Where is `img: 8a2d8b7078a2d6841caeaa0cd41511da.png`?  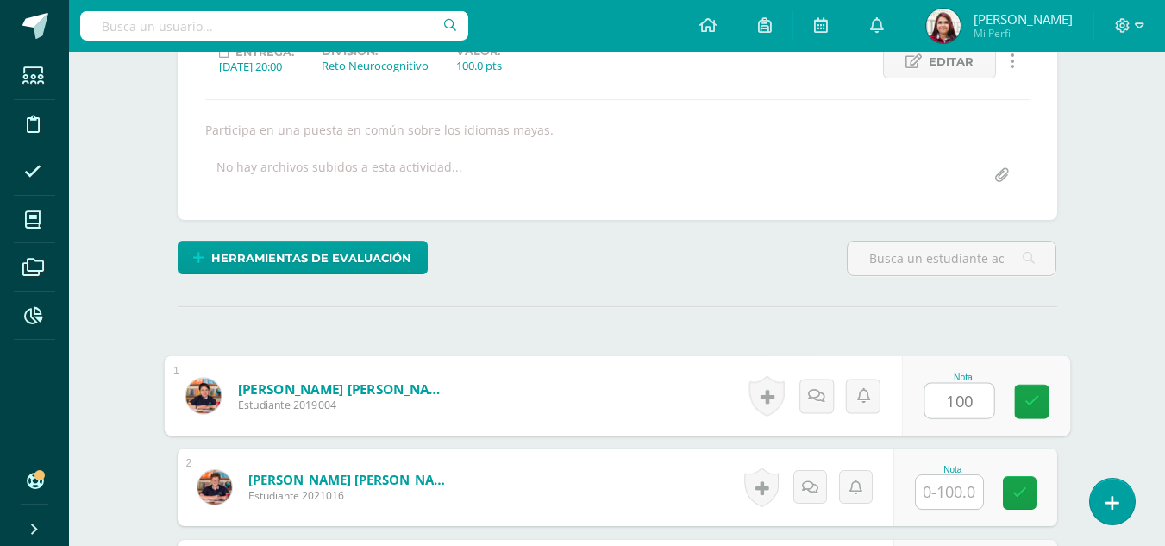
img: 8a2d8b7078a2d6841caeaa0cd41511da.png is located at coordinates (943, 26).